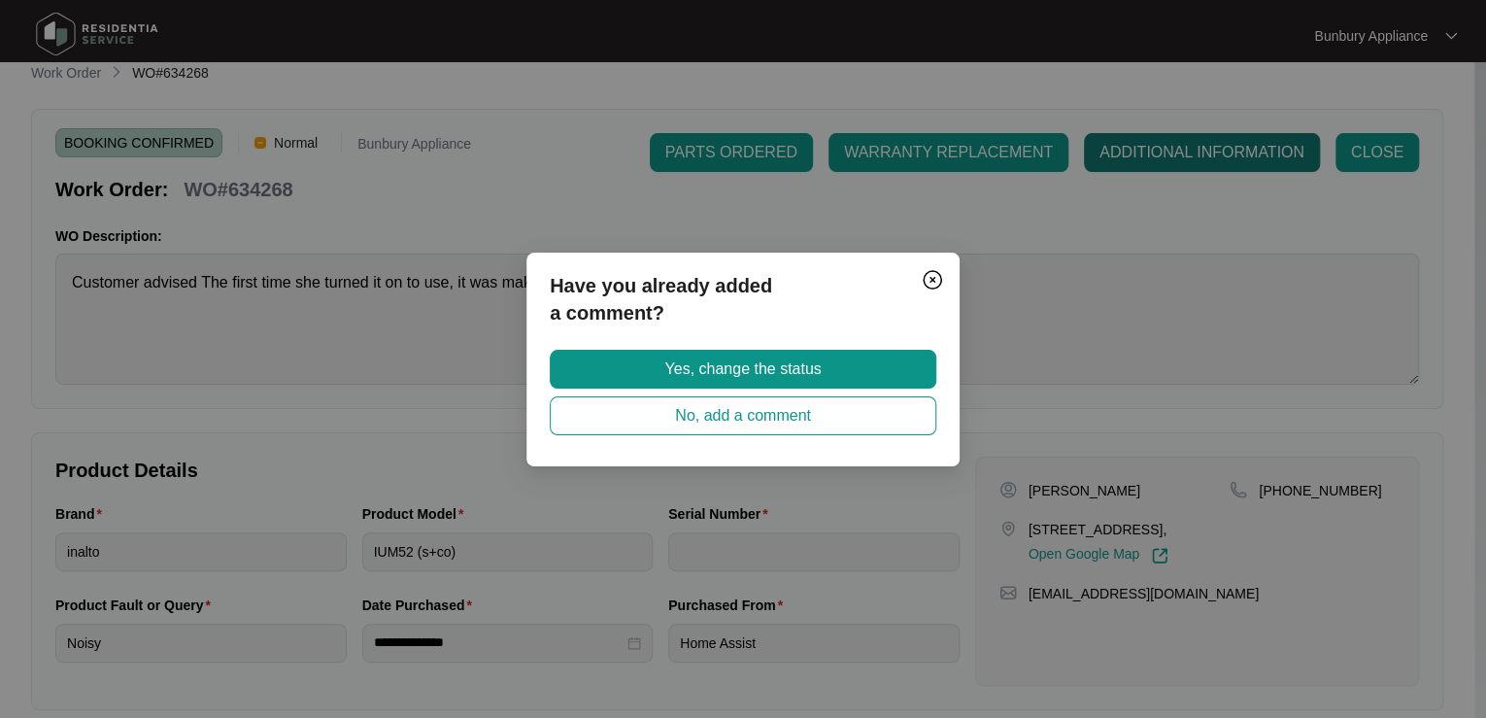 The width and height of the screenshot is (1486, 718). Describe the element at coordinates (932, 280) in the screenshot. I see `button: Close` at that location.